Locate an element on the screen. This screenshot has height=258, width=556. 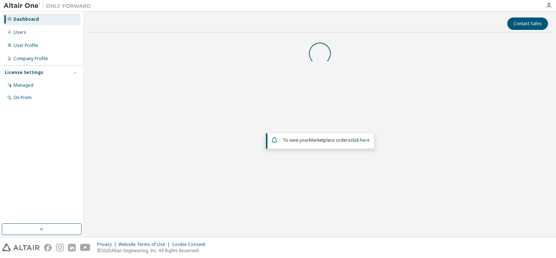
div: Dashboard is located at coordinates (26, 19).